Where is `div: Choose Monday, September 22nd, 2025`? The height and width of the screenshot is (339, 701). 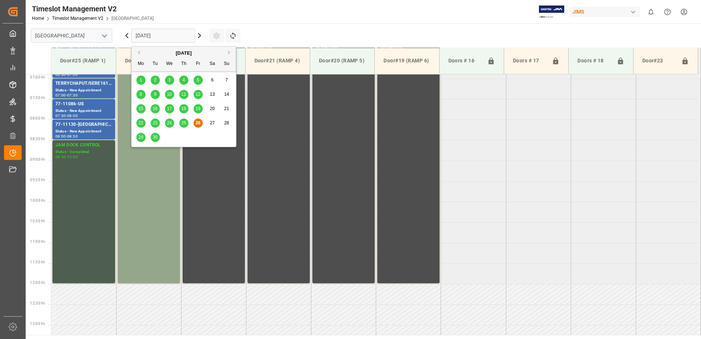 div: Choose Monday, September 22nd, 2025 is located at coordinates (141, 123).